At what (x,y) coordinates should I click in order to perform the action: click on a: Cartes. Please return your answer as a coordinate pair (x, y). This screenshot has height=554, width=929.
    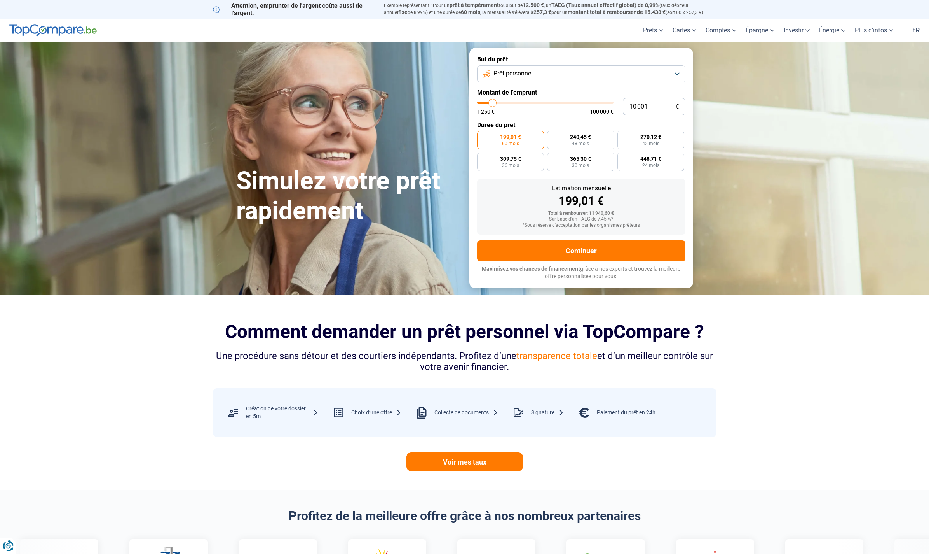
    Looking at the image, I should click on (685, 30).